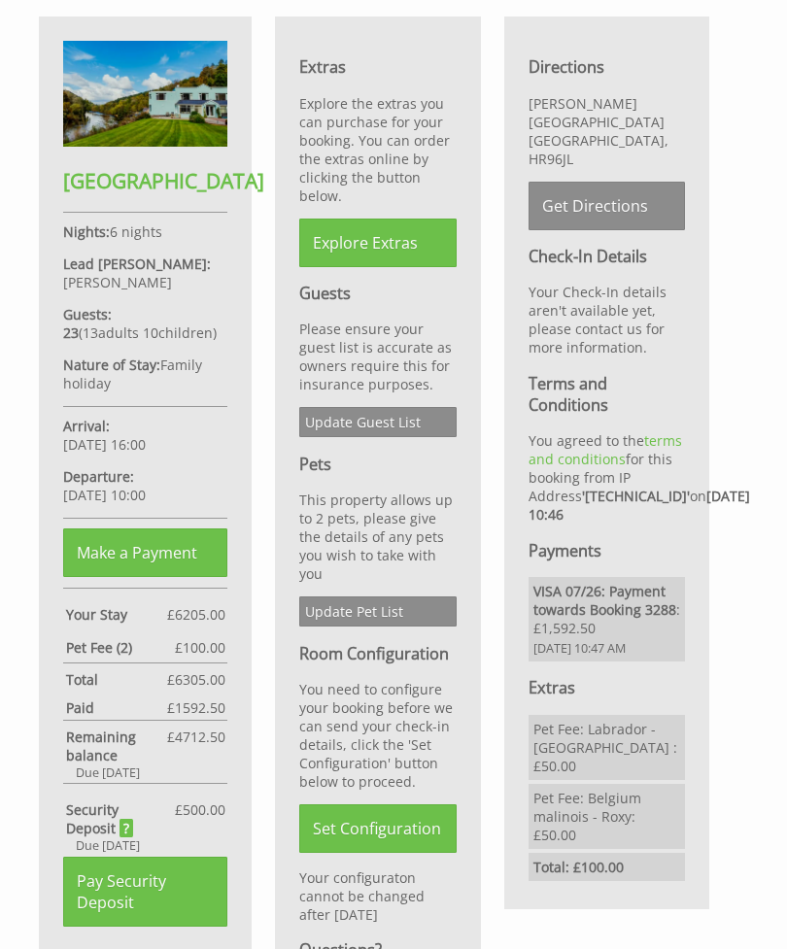 The image size is (787, 949). Describe the element at coordinates (606, 67) in the screenshot. I see `h3: Directions` at that location.